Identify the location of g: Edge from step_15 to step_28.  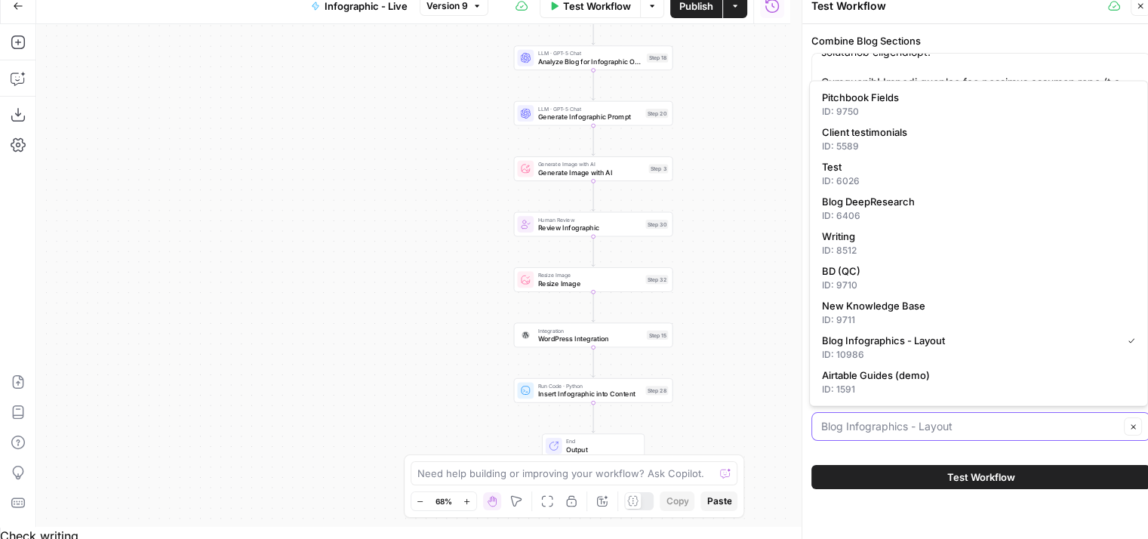
(593, 362).